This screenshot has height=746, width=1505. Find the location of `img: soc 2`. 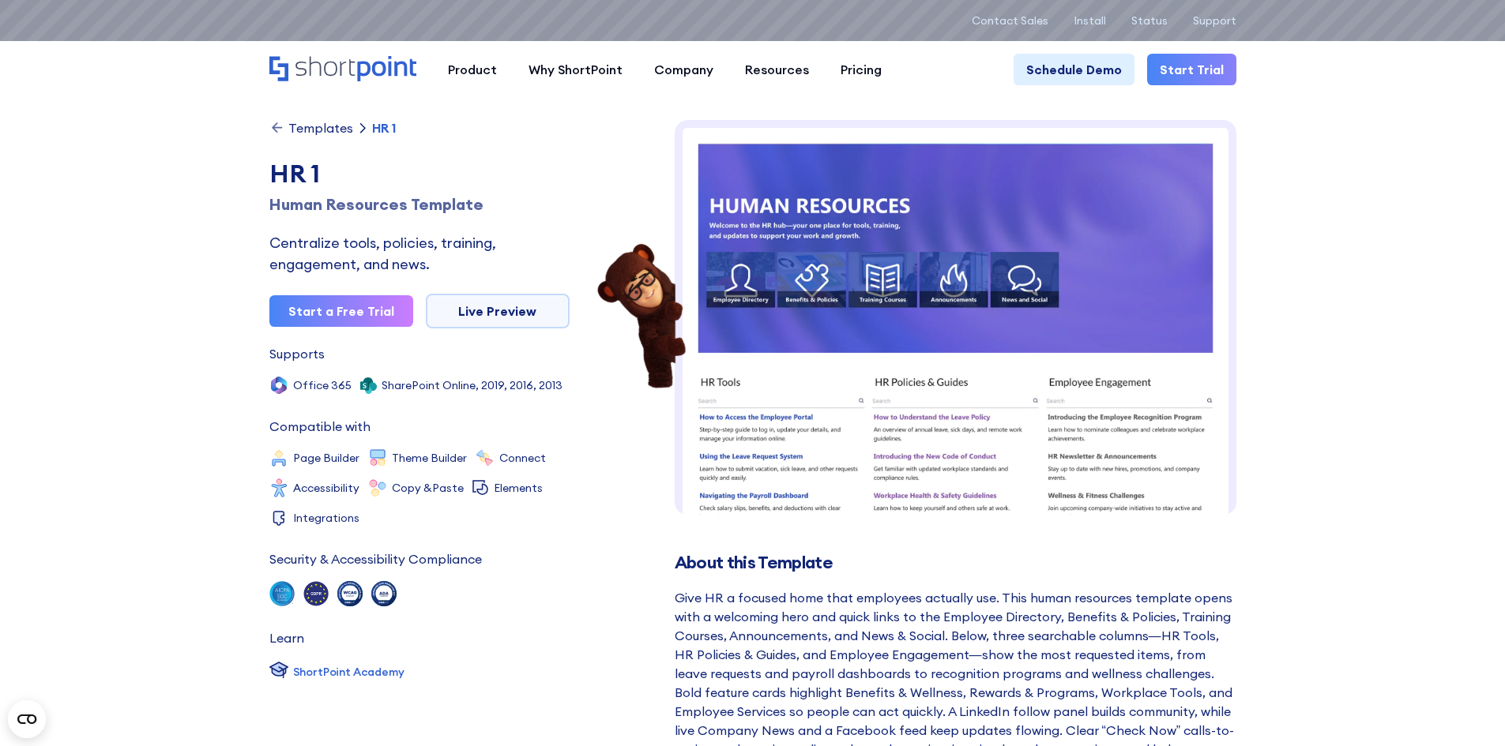

img: soc 2 is located at coordinates (282, 594).